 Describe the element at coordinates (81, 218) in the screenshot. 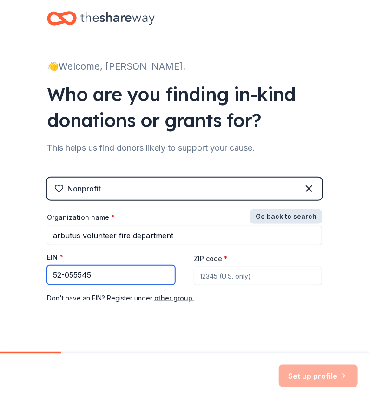

I see `label: Organization name` at that location.